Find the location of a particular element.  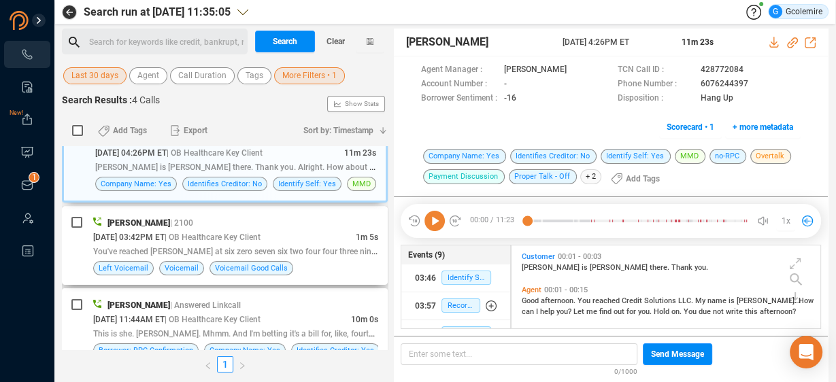

span: left is located at coordinates (208, 366).